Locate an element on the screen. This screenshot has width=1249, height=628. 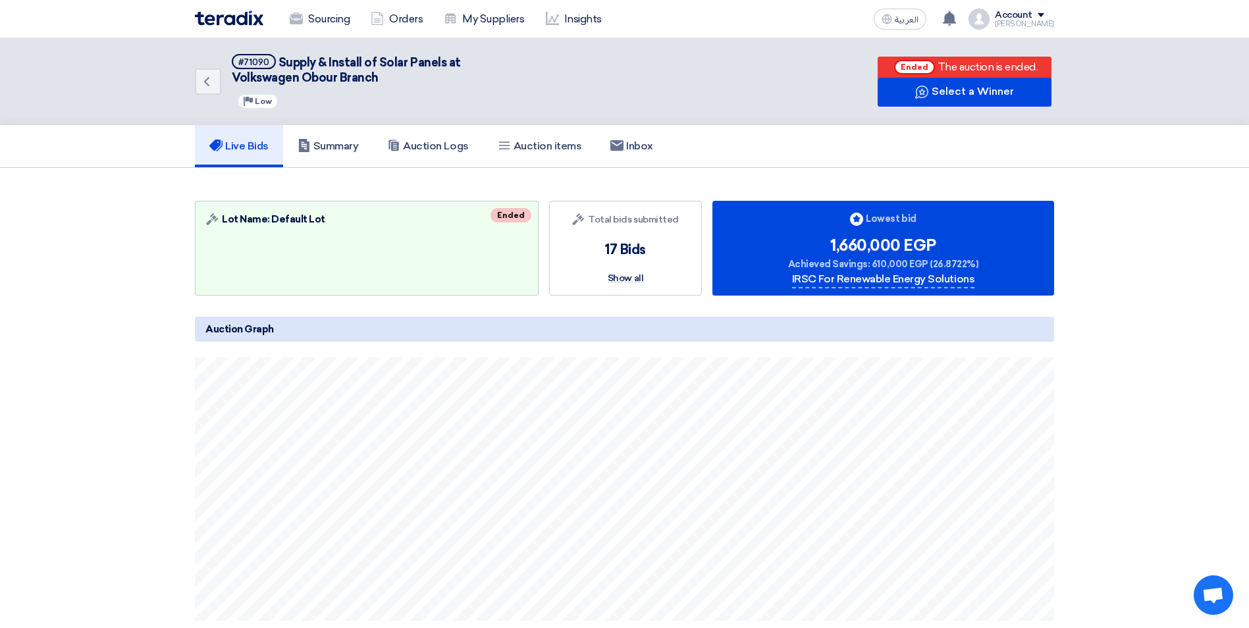
h5: Live Bids is located at coordinates (239, 146).